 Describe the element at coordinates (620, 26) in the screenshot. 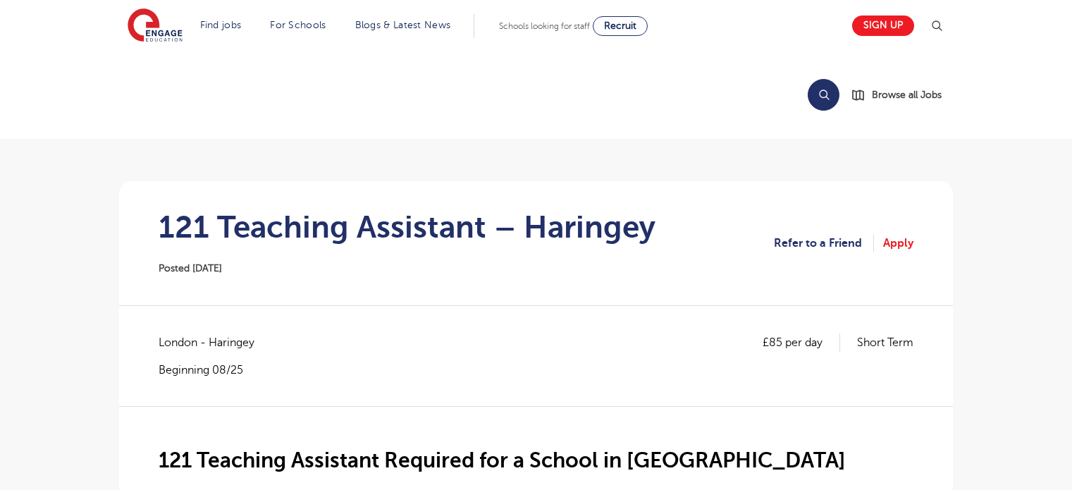

I see `a: Recruit` at that location.